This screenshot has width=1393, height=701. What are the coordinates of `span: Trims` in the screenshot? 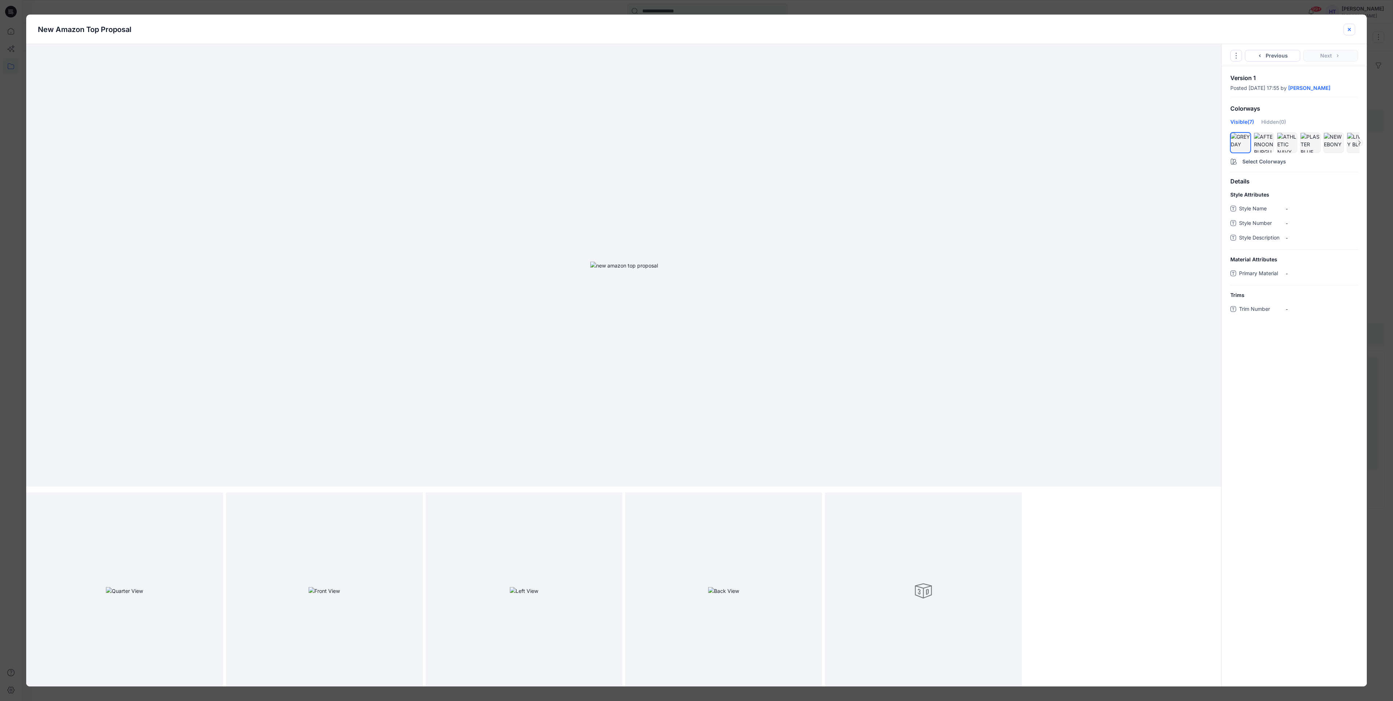 It's located at (1237, 295).